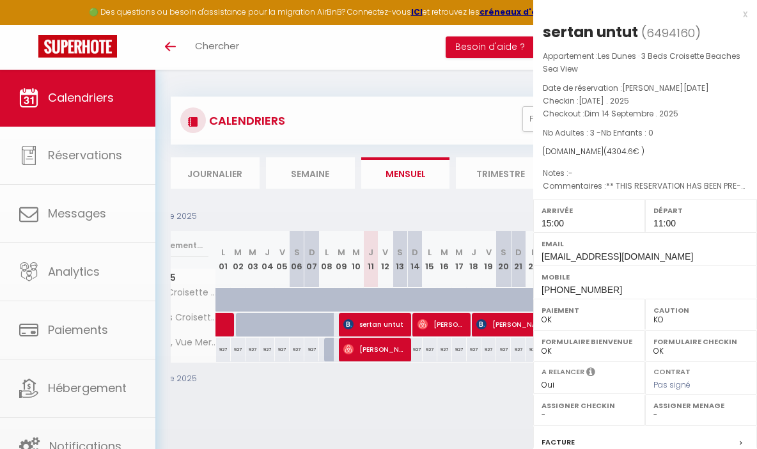 The height and width of the screenshot is (449, 757). What do you see at coordinates (591, 373) in the screenshot?
I see `i: Sélectionner OUI si vous souhaiter envoyer les séquences de messages post-checkout` at bounding box center [591, 373].